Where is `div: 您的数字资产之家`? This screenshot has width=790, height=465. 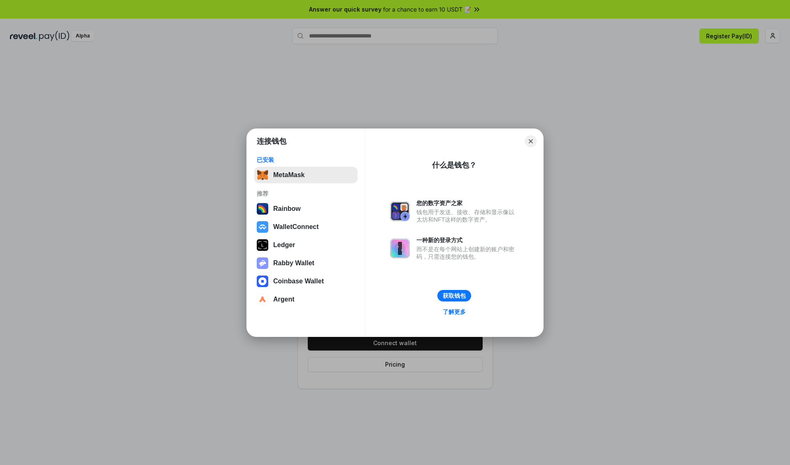 div: 您的数字资产之家 is located at coordinates (467, 203).